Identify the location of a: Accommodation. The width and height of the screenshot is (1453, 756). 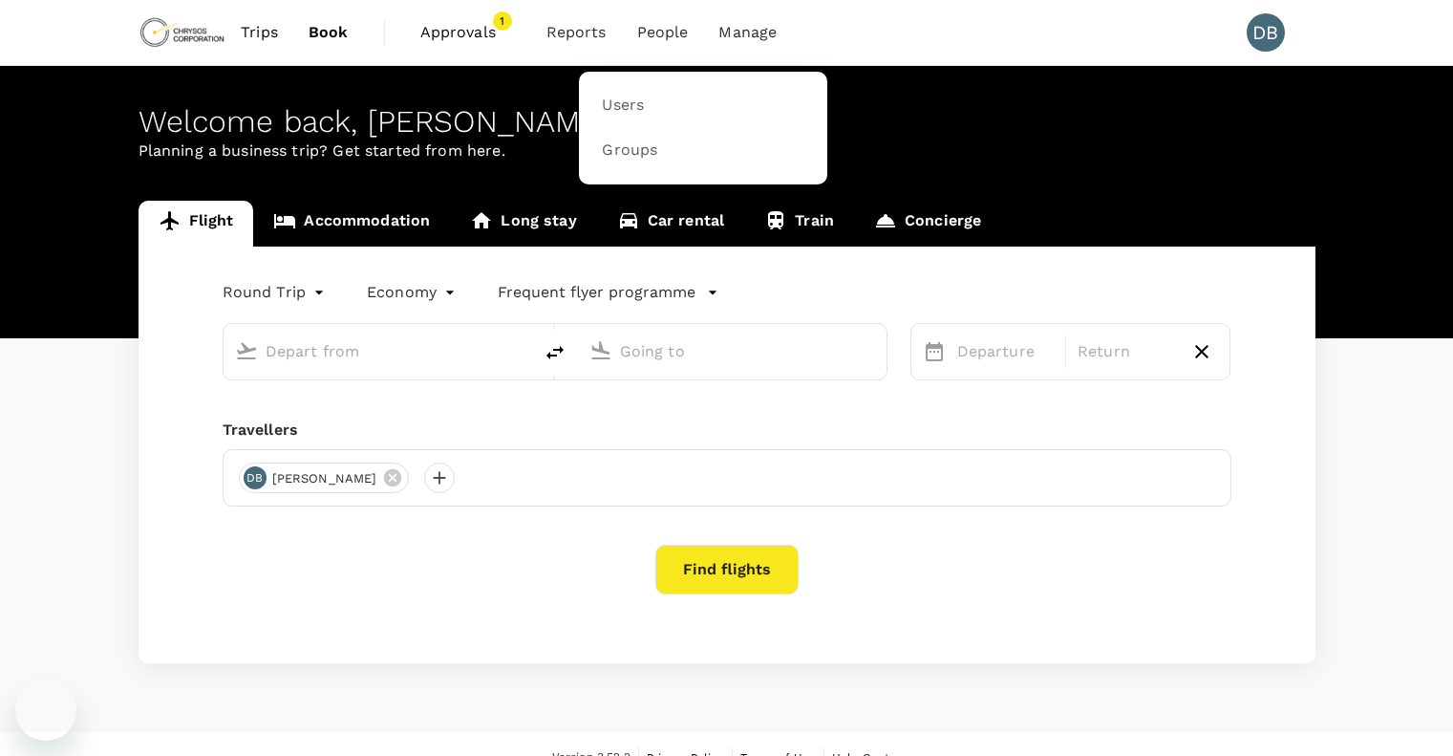
(352, 224).